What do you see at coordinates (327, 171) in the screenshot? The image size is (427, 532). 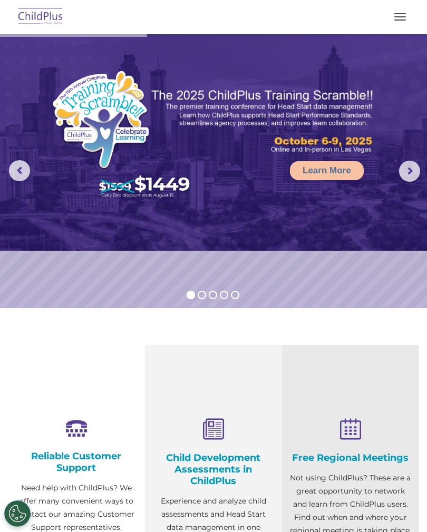 I see `a: Learn More` at bounding box center [327, 171].